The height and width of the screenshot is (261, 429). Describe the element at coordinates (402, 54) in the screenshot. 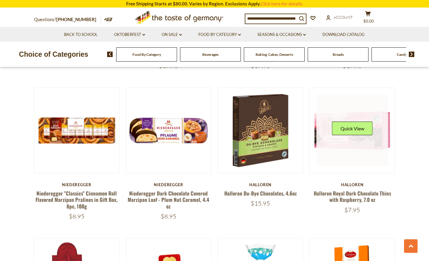

I see `span: Candy` at that location.